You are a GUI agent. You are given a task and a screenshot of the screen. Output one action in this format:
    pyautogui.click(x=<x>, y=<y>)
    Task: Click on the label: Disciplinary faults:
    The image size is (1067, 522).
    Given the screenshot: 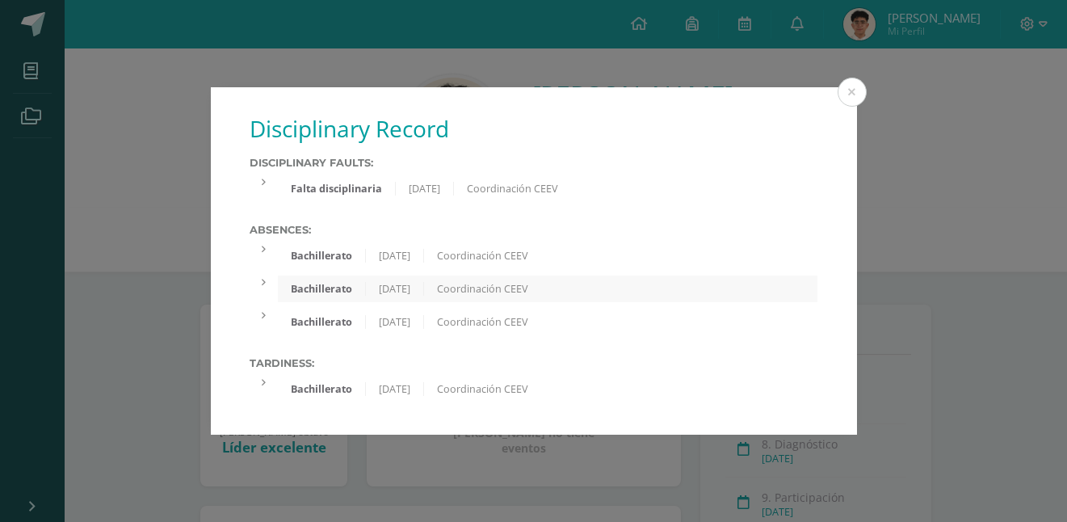 What is the action you would take?
    pyautogui.click(x=534, y=162)
    